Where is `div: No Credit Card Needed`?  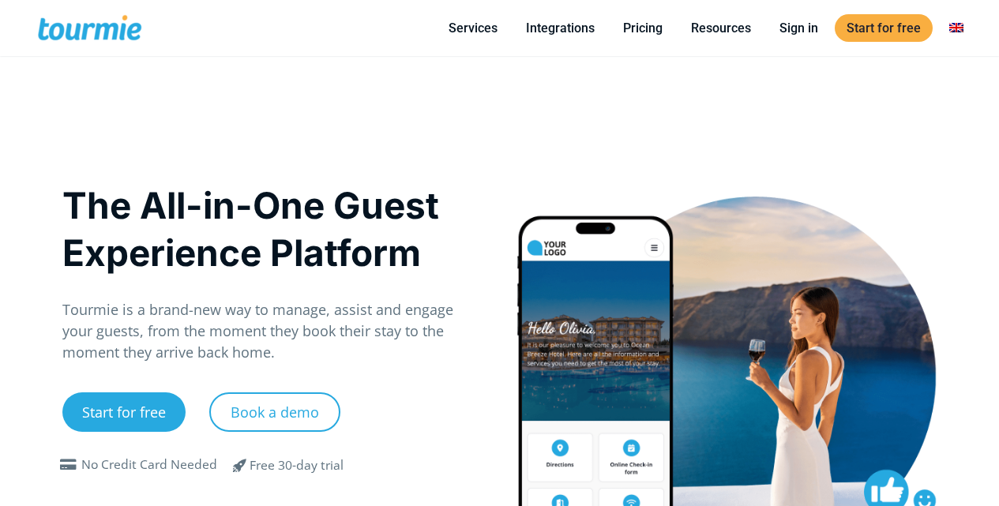 div: No Credit Card Needed is located at coordinates (149, 465).